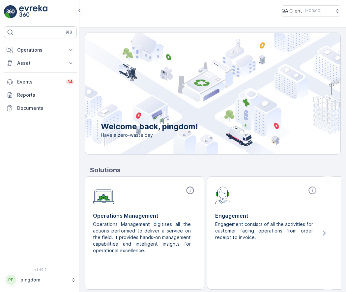 The width and height of the screenshot is (346, 292). What do you see at coordinates (11, 280) in the screenshot?
I see `div: PP` at bounding box center [11, 280].